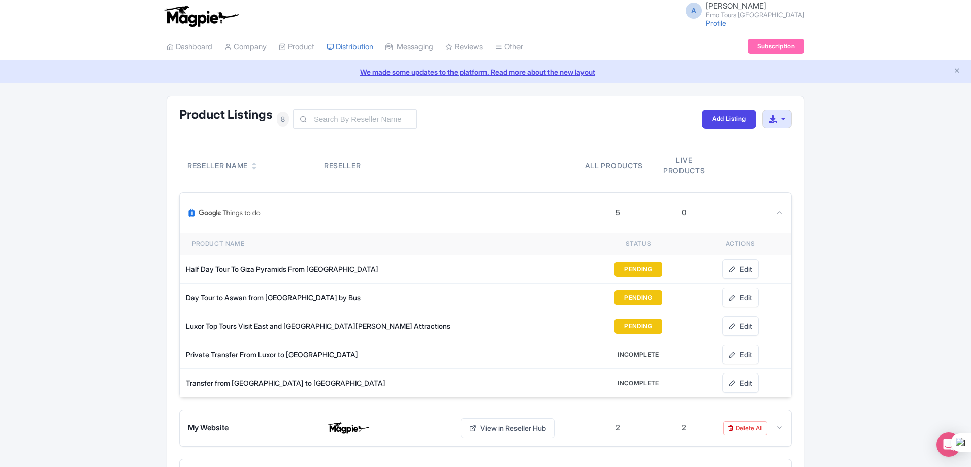  Describe the element at coordinates (208, 427) in the screenshot. I see `span: My Website` at that location.